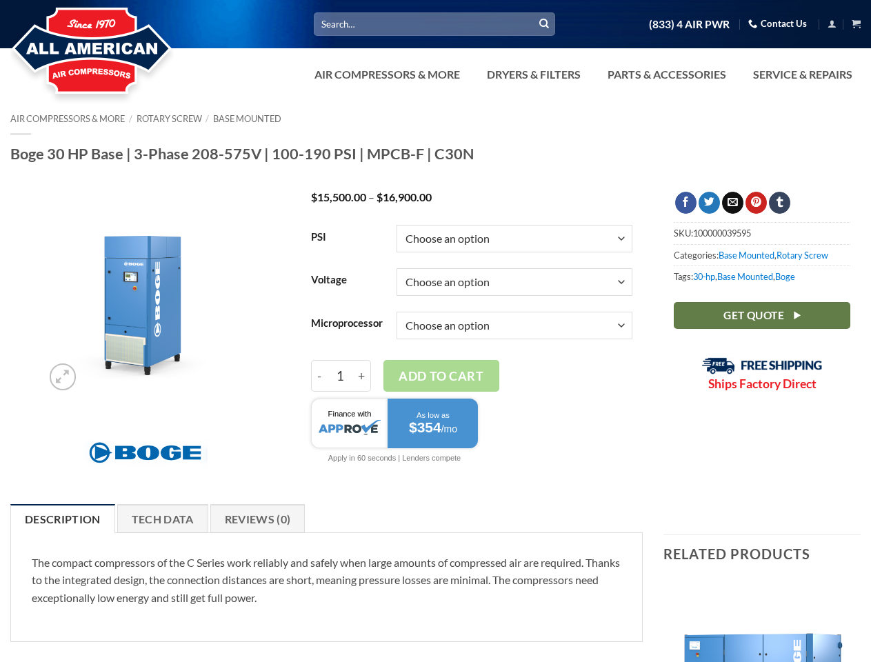  I want to click on a: (833) 4 AIR PWR, so click(689, 24).